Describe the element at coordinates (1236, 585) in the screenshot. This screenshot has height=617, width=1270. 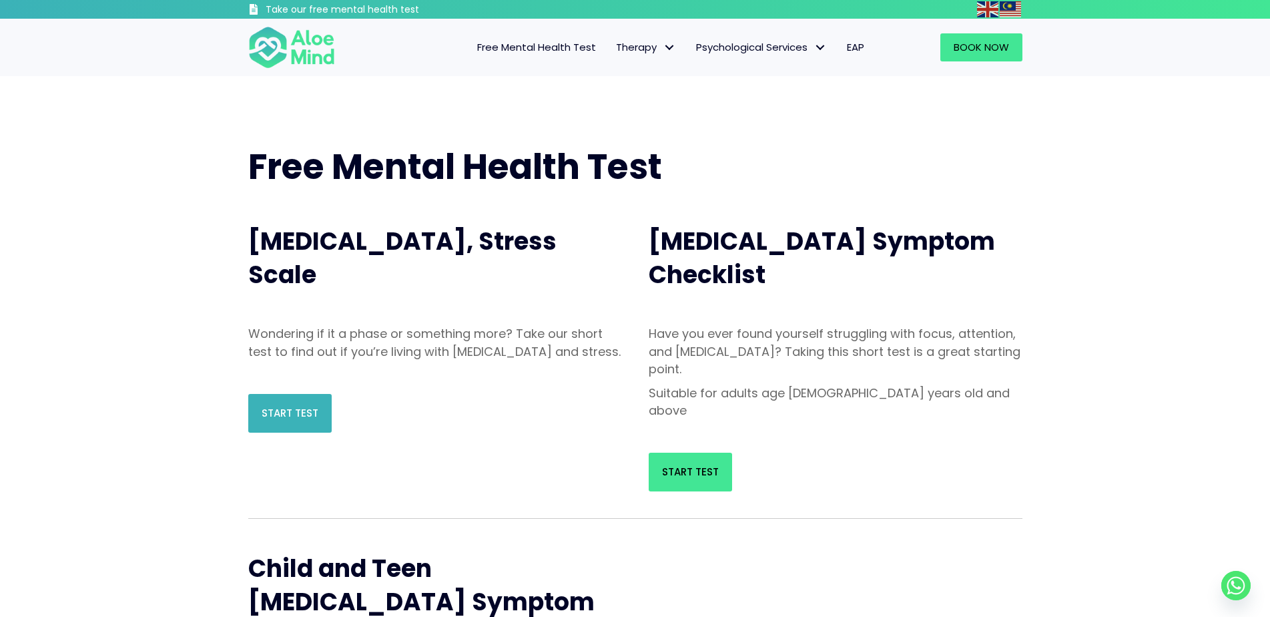
I see `a: Whatsapp` at that location.